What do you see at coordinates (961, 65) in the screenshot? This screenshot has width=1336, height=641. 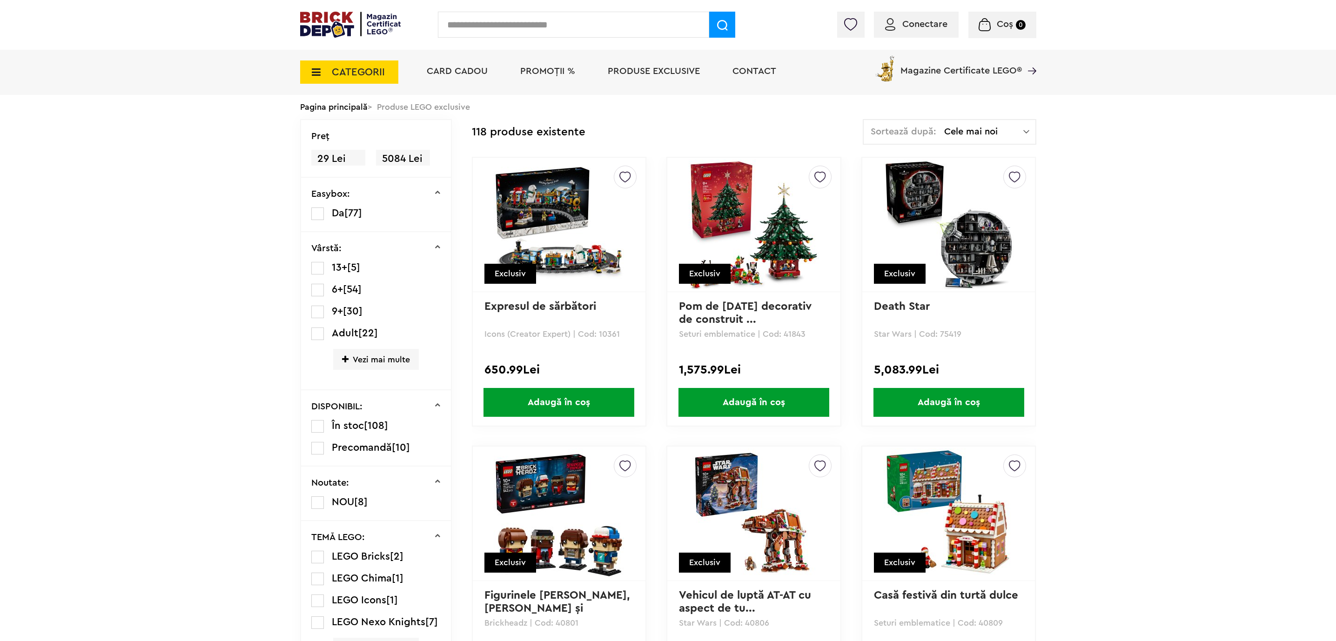 I see `span: Magazine Certificate LEGO®` at bounding box center [961, 65].